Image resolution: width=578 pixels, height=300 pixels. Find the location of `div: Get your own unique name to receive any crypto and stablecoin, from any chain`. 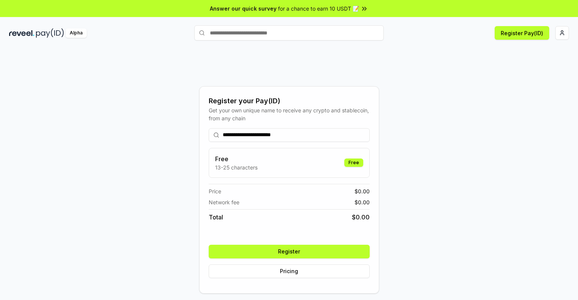

div: Get your own unique name to receive any crypto and stablecoin, from any chain is located at coordinates (289, 114).